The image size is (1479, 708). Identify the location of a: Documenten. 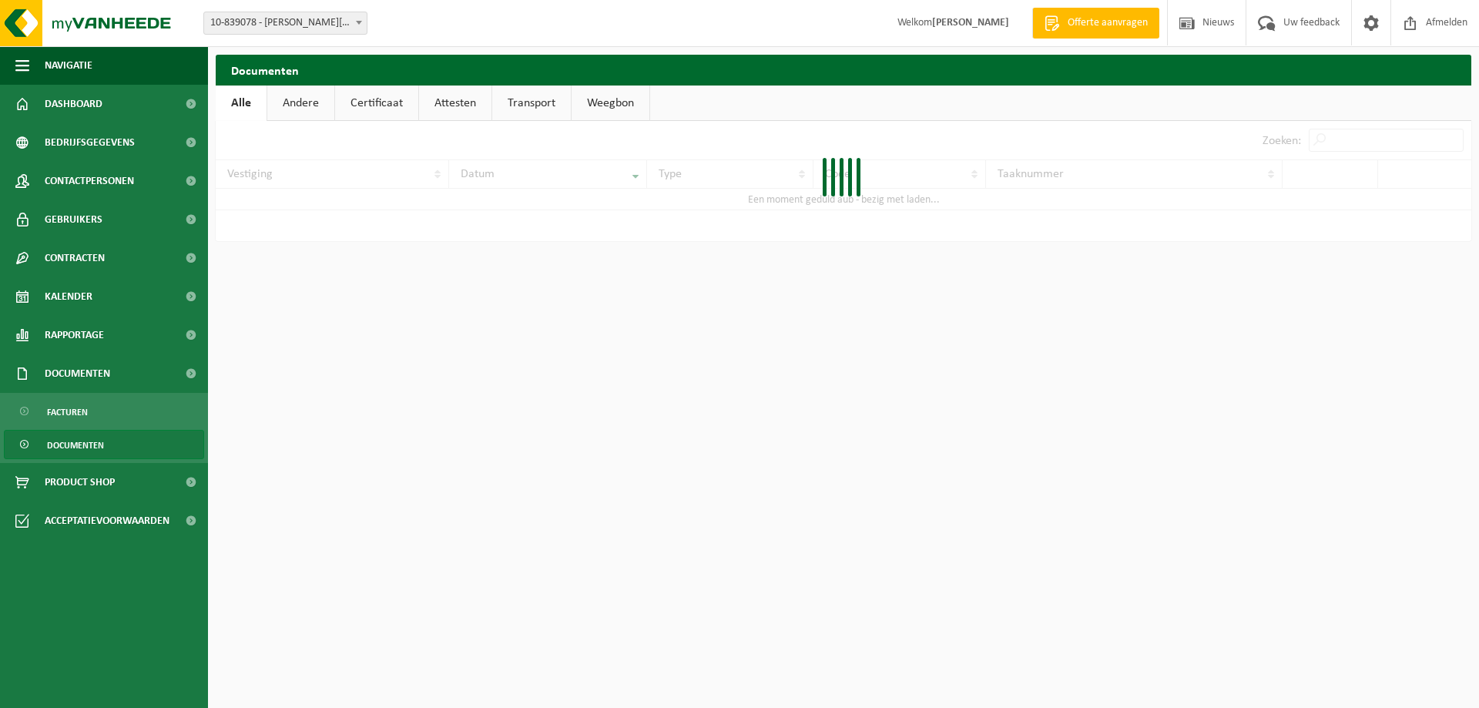
(104, 445).